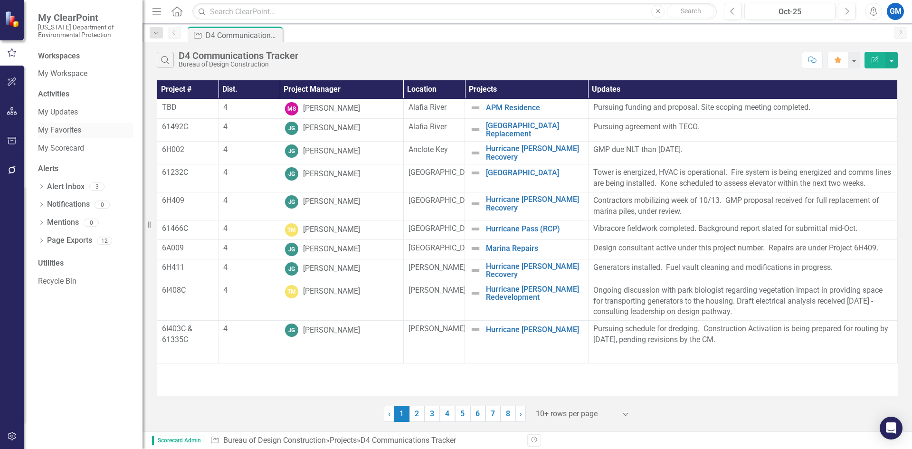 The image size is (912, 449). Describe the element at coordinates (428, 149) in the screenshot. I see `span: Anclote Key` at that location.